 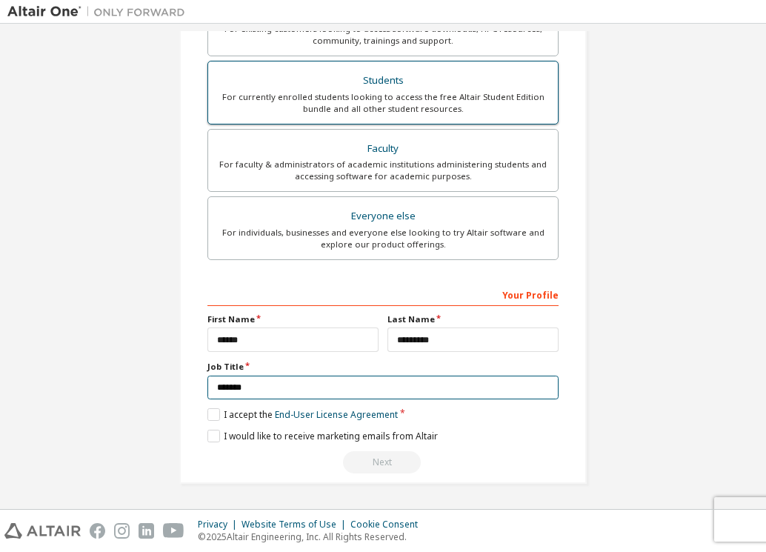 What do you see at coordinates (383, 462) in the screenshot?
I see `div: Read and acccept EULA to continue` at bounding box center [383, 462].